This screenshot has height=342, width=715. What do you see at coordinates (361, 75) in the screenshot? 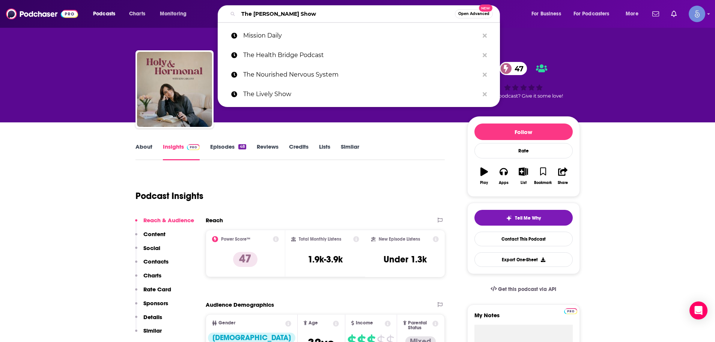
I see `p: The Nourished Nervous System` at bounding box center [361, 75].